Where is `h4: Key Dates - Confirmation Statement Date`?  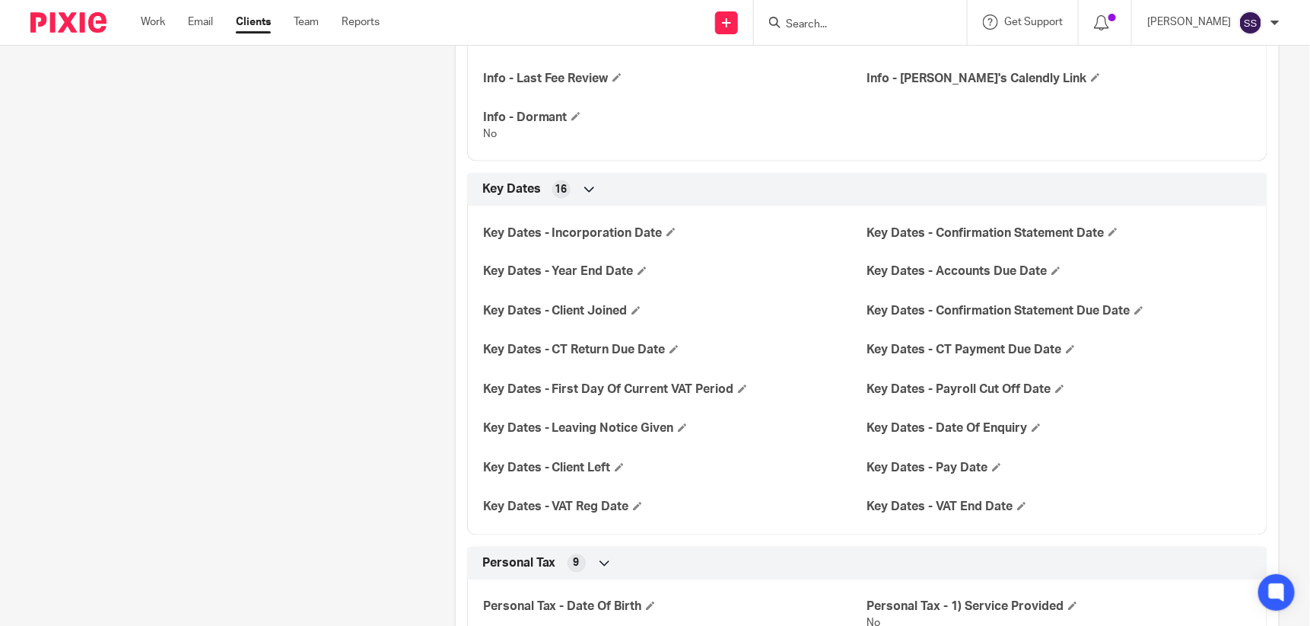 h4: Key Dates - Confirmation Statement Date is located at coordinates (1059, 233).